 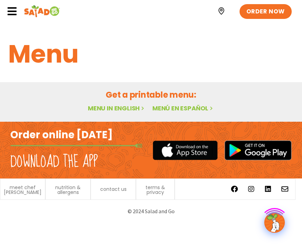 I want to click on h2: Download the app, so click(x=54, y=162).